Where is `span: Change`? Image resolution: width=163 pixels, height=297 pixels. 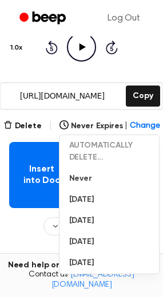
span: Change is located at coordinates (144, 126).